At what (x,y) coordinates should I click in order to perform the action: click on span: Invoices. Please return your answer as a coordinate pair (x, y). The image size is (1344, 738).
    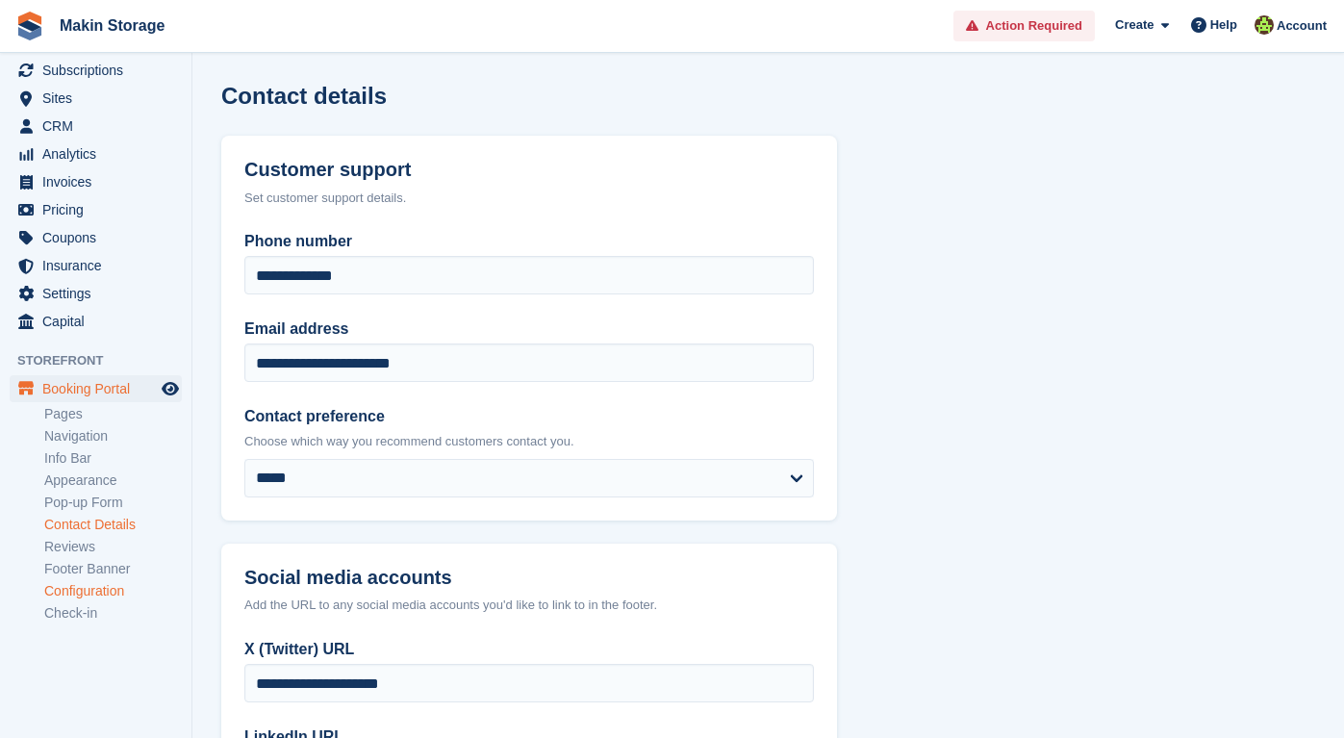
    Looking at the image, I should click on (100, 182).